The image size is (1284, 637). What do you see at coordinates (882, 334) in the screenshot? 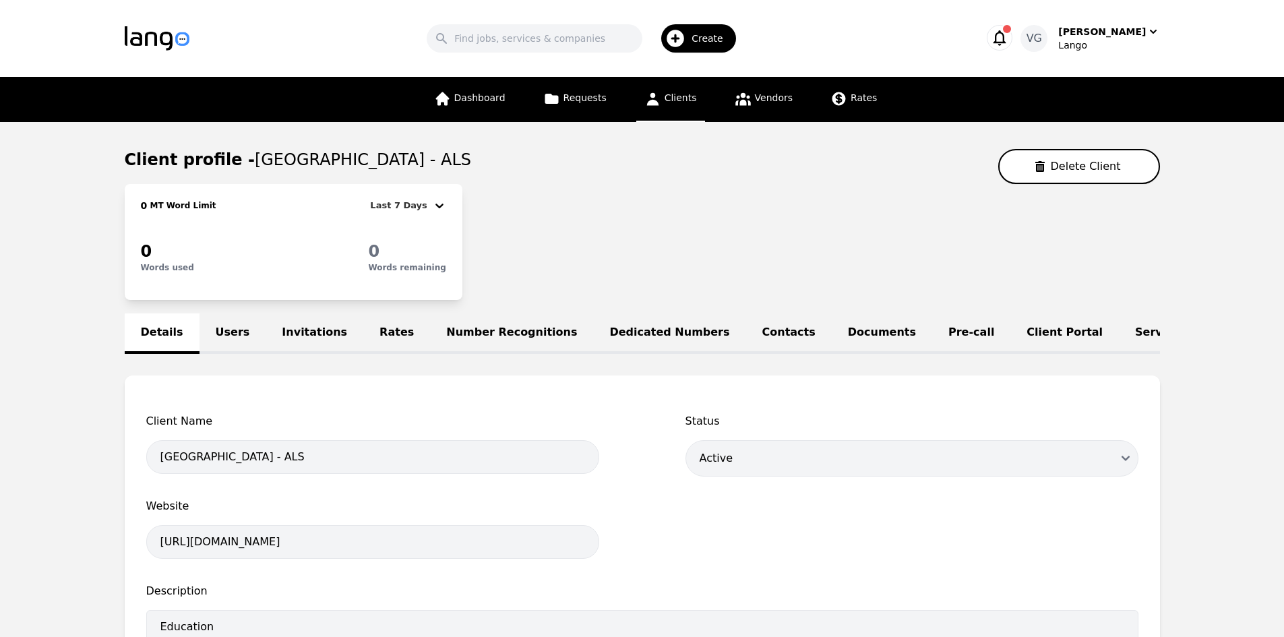
I see `a: Documents` at bounding box center [882, 334].